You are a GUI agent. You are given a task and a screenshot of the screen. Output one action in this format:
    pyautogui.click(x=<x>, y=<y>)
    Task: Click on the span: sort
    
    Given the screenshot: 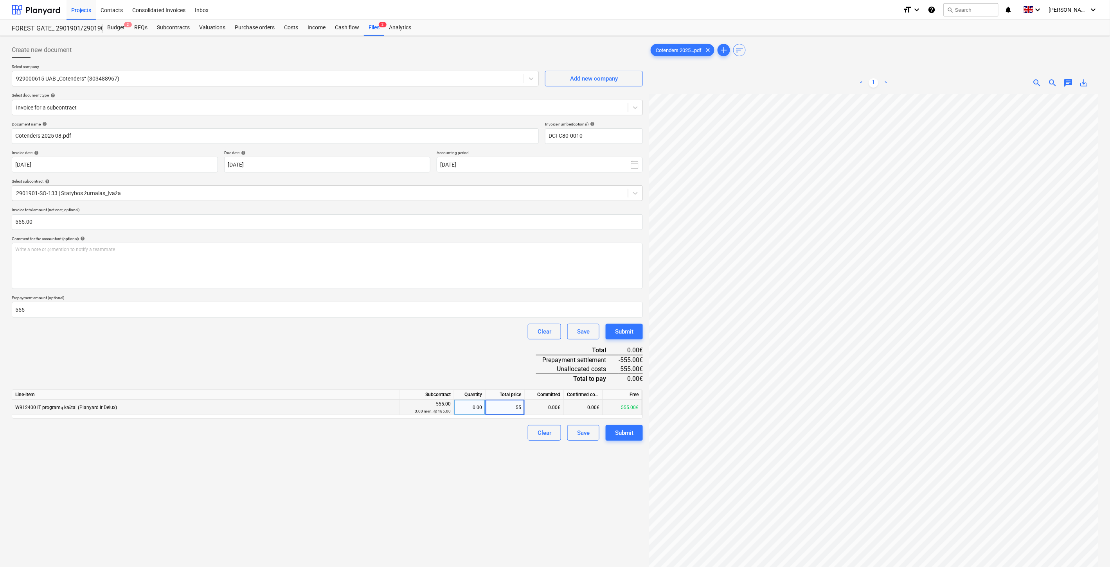 What is the action you would take?
    pyautogui.click(x=740, y=50)
    